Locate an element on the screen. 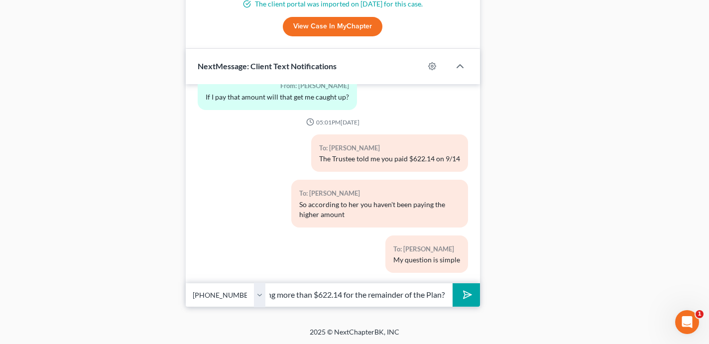 This screenshot has width=709, height=344. div: If I pay that amount will that get me caught up? is located at coordinates (277, 97).